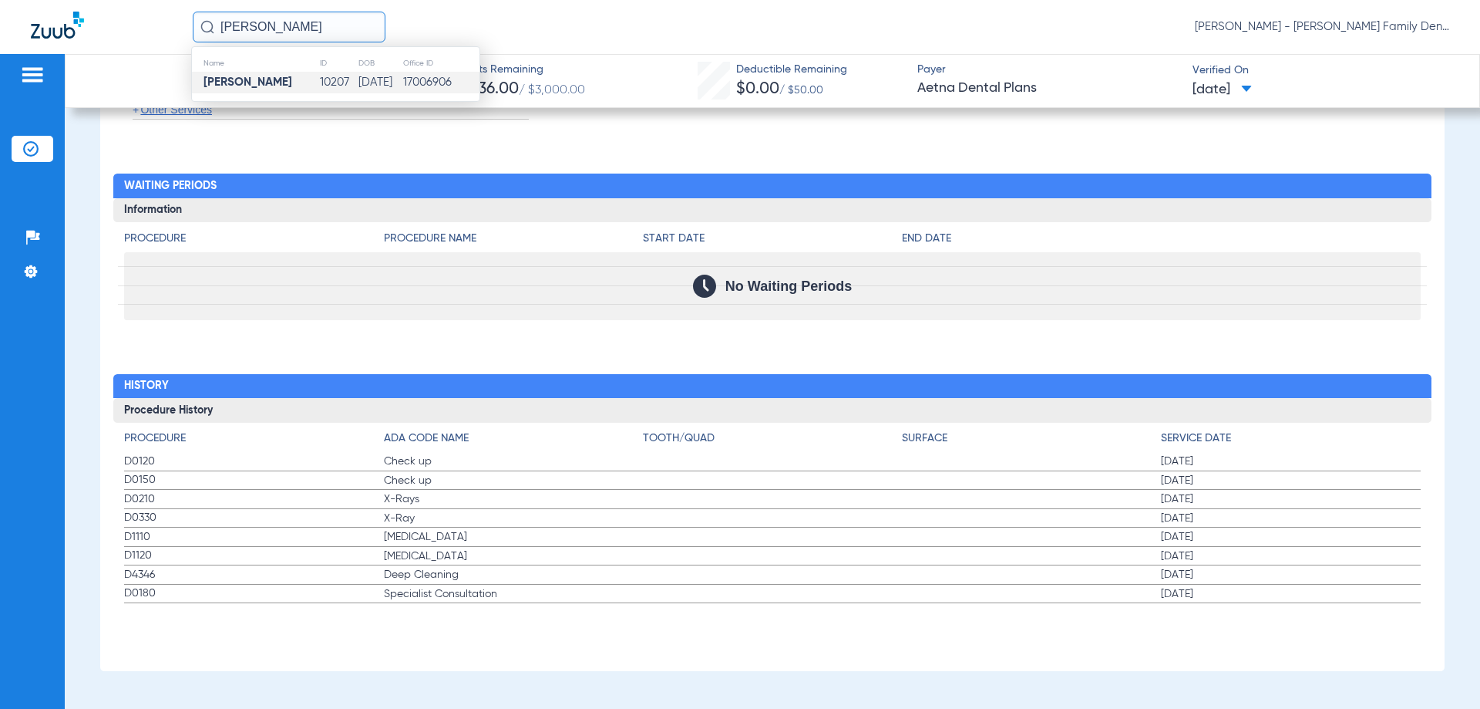  What do you see at coordinates (514, 438) in the screenshot?
I see `h4: ADA Code Name` at bounding box center [514, 438].